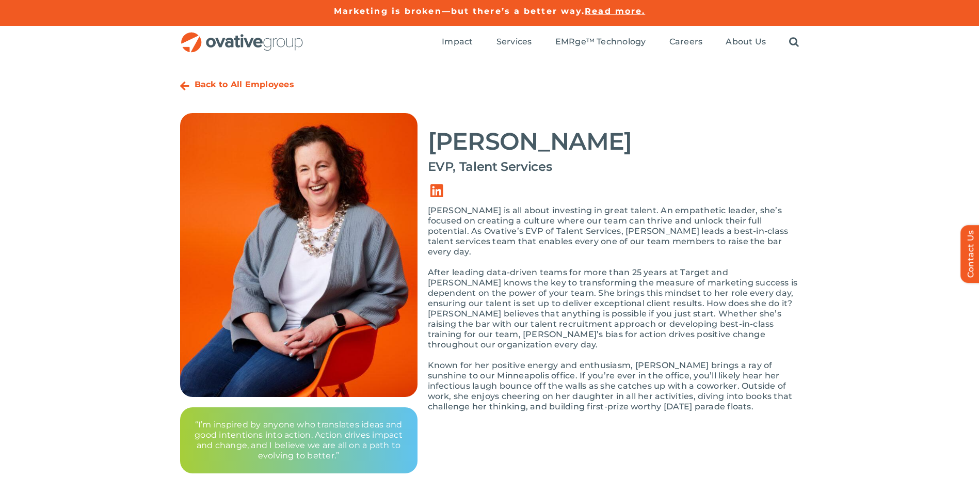  What do you see at coordinates (615, 11) in the screenshot?
I see `span: Read more.` at bounding box center [615, 11].